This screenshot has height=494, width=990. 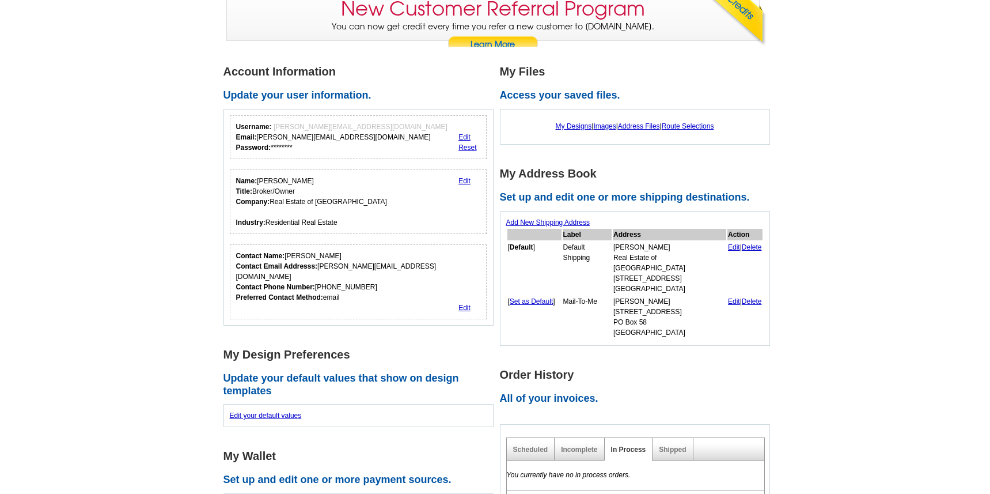 What do you see at coordinates (362, 96) in the screenshot?
I see `h2: Update your user information.` at bounding box center [362, 96].